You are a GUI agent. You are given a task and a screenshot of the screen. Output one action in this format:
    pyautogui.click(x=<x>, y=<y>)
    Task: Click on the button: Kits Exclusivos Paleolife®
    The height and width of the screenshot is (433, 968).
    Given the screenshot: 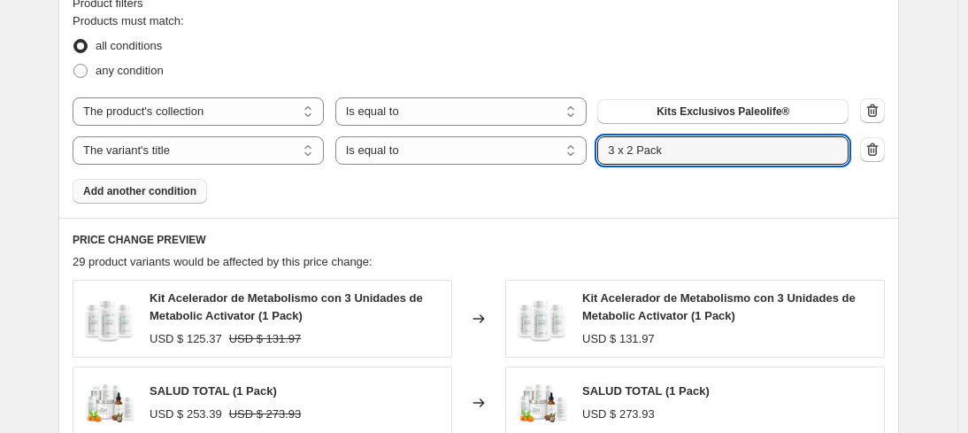 What is the action you would take?
    pyautogui.click(x=723, y=112)
    